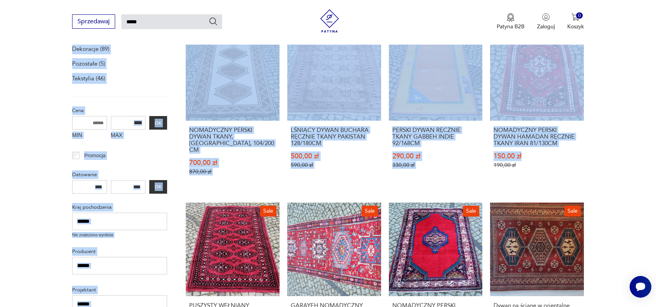  I want to click on p: Patyna B2B, so click(511, 26).